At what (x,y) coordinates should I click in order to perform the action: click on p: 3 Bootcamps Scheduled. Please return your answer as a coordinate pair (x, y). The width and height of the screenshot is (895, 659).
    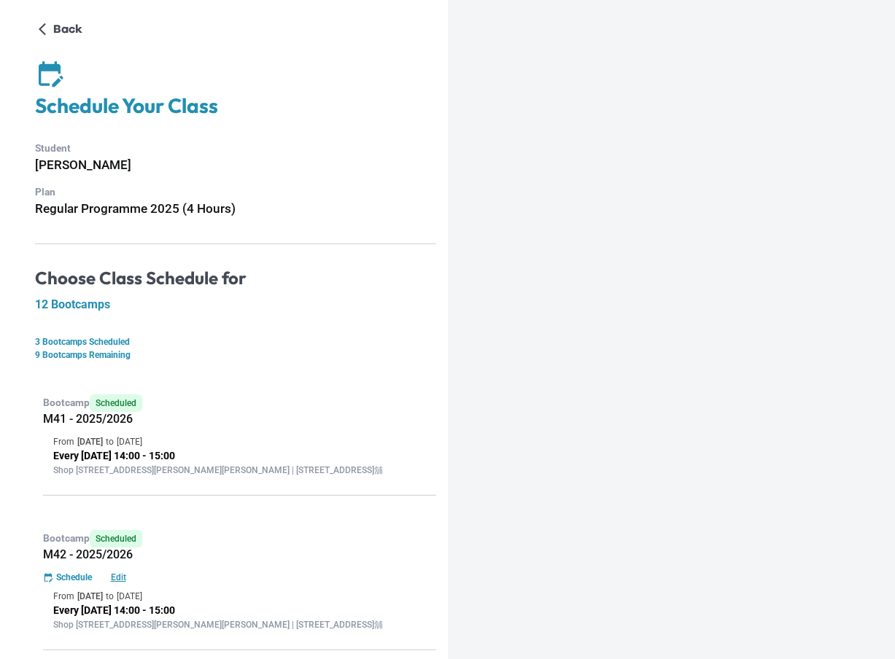
    Looking at the image, I should click on (236, 342).